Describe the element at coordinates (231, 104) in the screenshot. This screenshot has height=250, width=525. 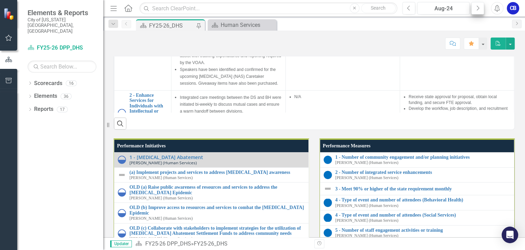
I see `span: Integrated care meetings between the DS and BH were initiated bi-weekly to discuss mutual cases a...` at that location.